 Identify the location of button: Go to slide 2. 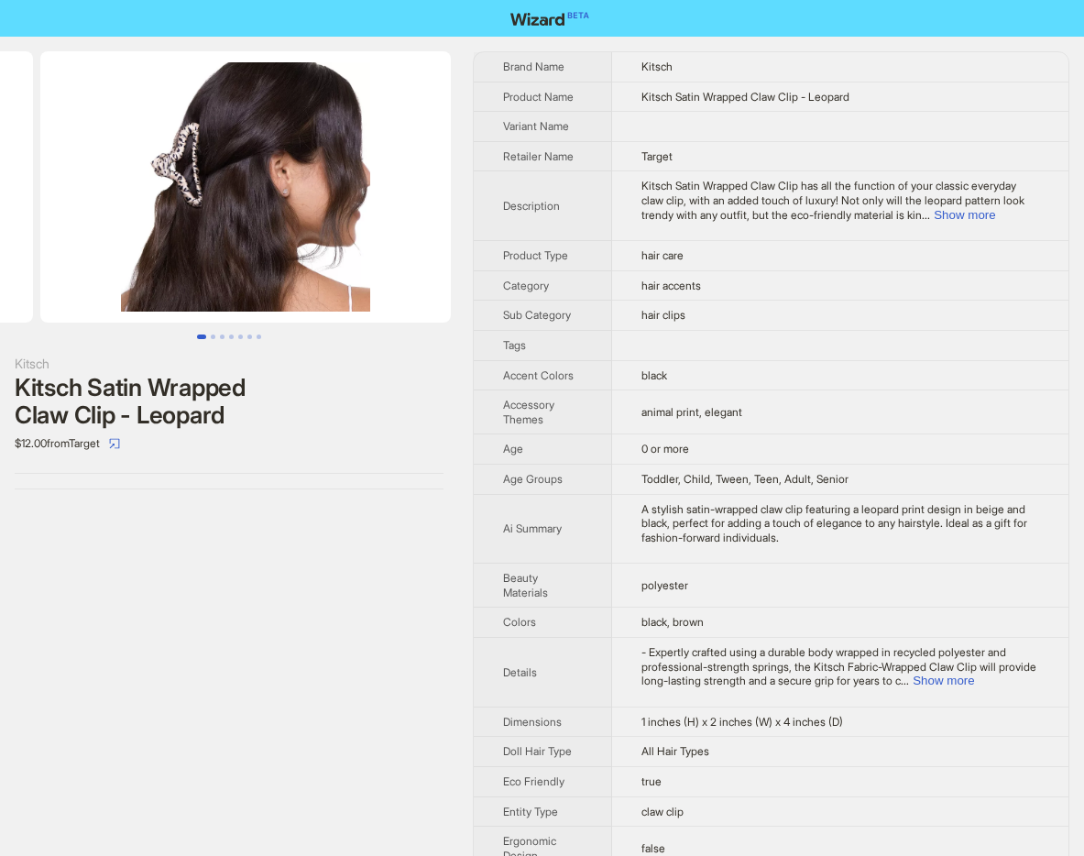
(213, 336).